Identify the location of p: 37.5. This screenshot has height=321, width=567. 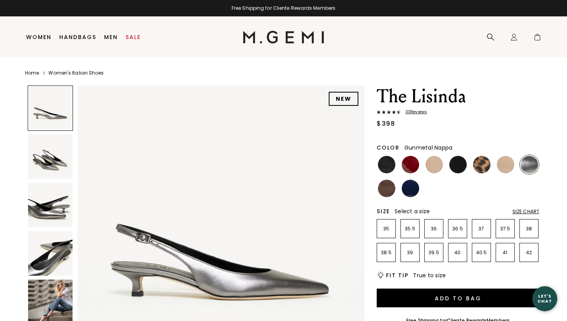
(505, 229).